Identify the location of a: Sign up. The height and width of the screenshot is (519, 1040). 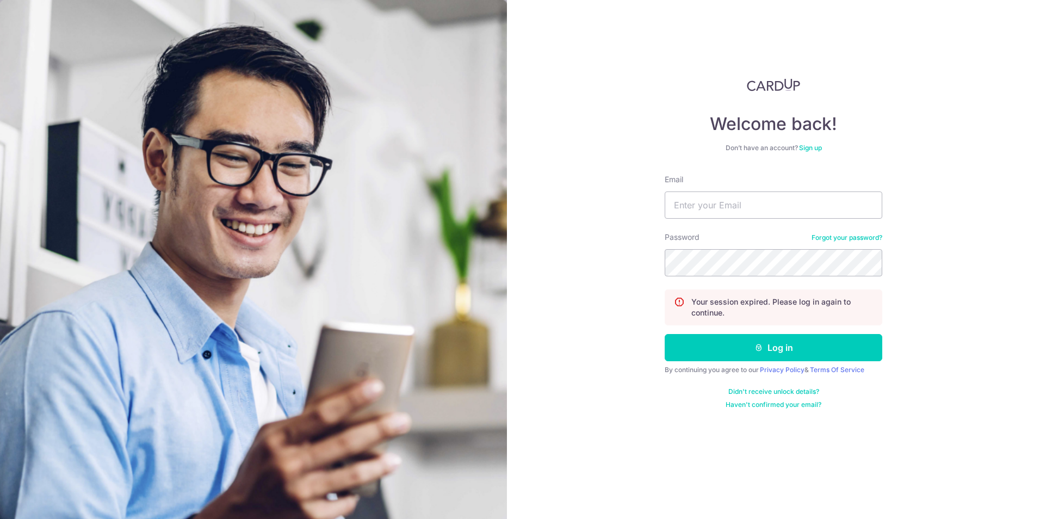
(811, 147).